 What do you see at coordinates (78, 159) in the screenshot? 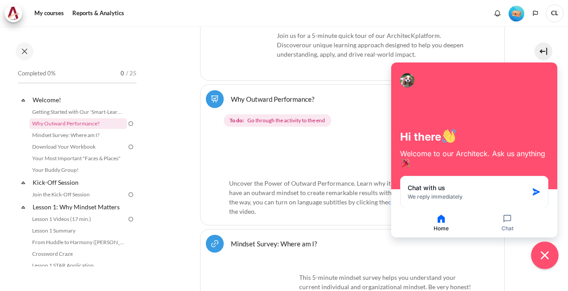
I see `a: Your Most Important "Faces & Places"` at bounding box center [78, 159].